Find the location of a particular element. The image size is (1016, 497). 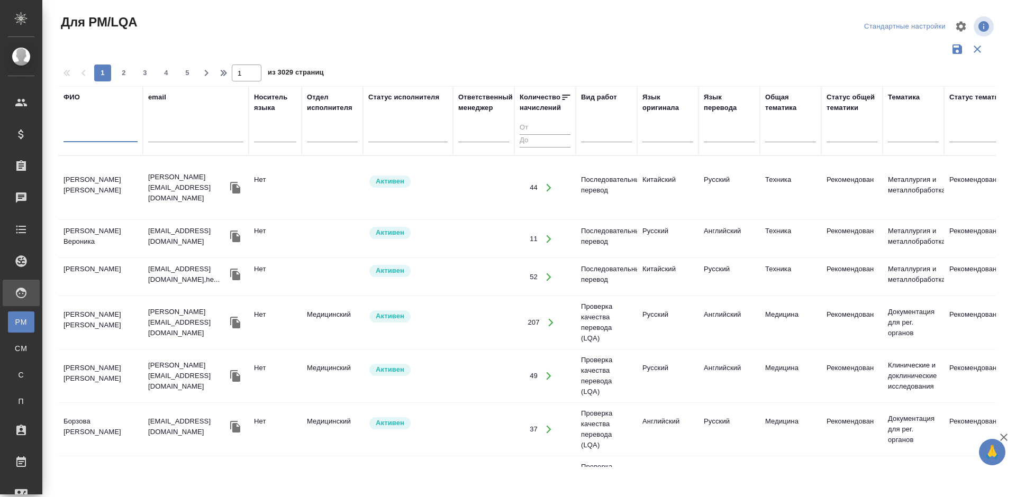

div: Статус исполнителя is located at coordinates (404, 97).